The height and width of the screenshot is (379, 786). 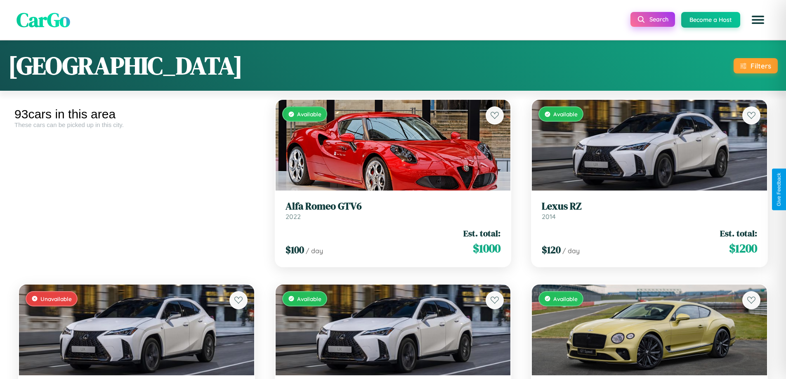 What do you see at coordinates (779, 189) in the screenshot?
I see `div: Give Feedback` at bounding box center [779, 189].